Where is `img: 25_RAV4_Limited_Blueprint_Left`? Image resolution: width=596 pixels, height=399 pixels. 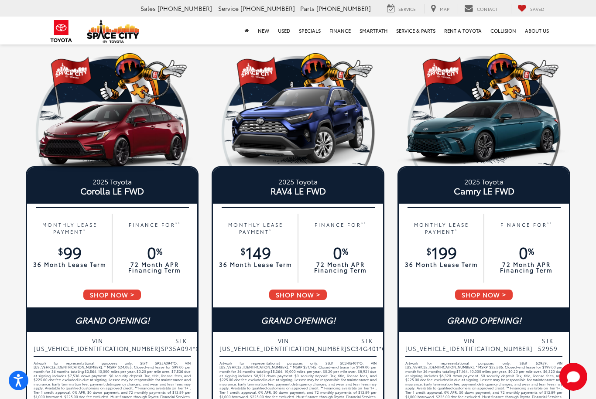
img: 25_RAV4_Limited_Blueprint_Left is located at coordinates (298, 129).